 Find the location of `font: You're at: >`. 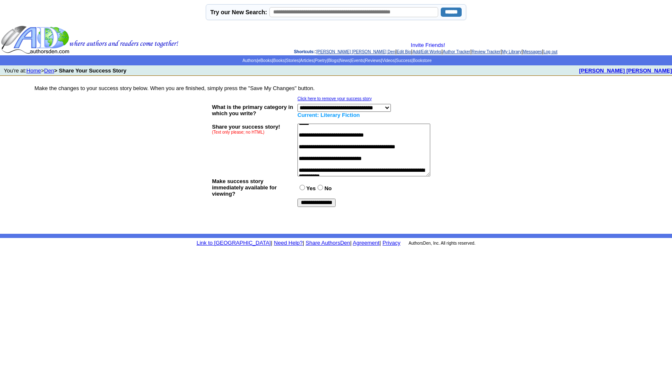

font: You're at: > is located at coordinates (65, 70).